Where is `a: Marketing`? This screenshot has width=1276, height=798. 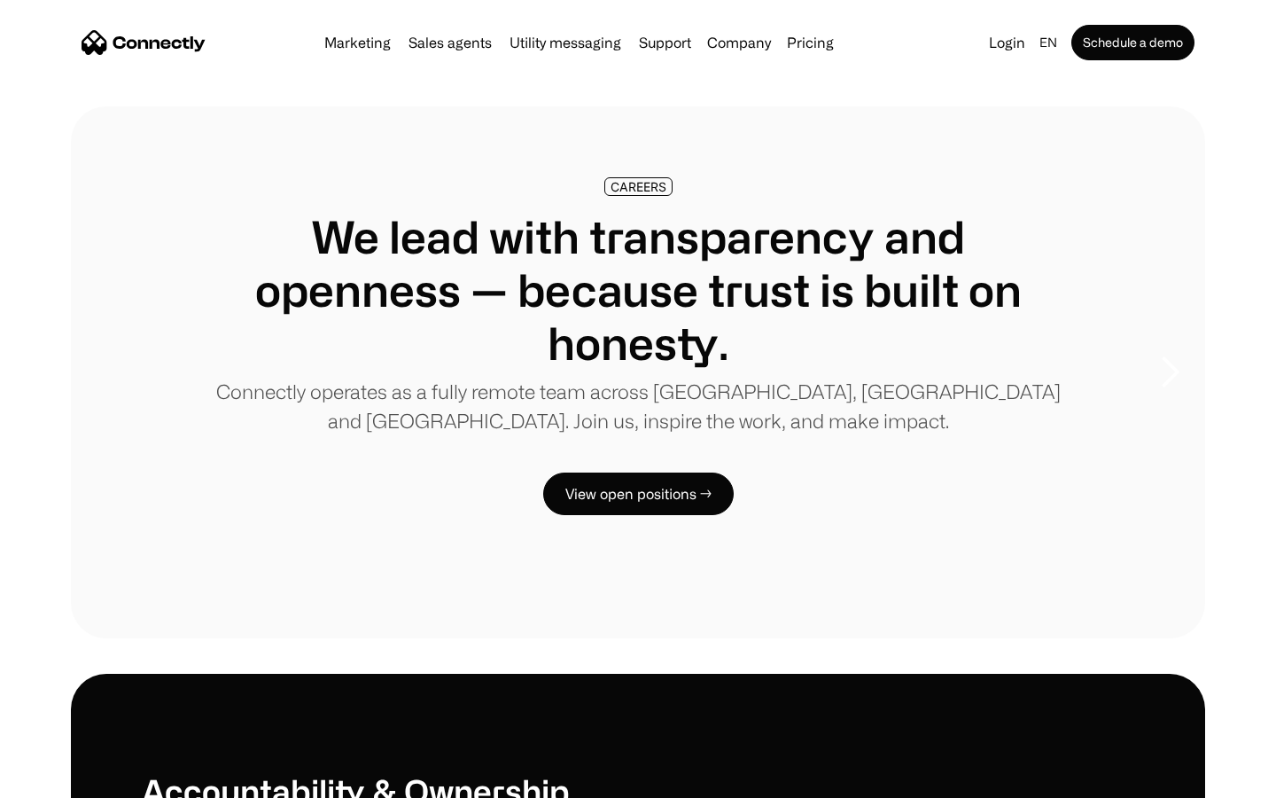 a: Marketing is located at coordinates (357, 43).